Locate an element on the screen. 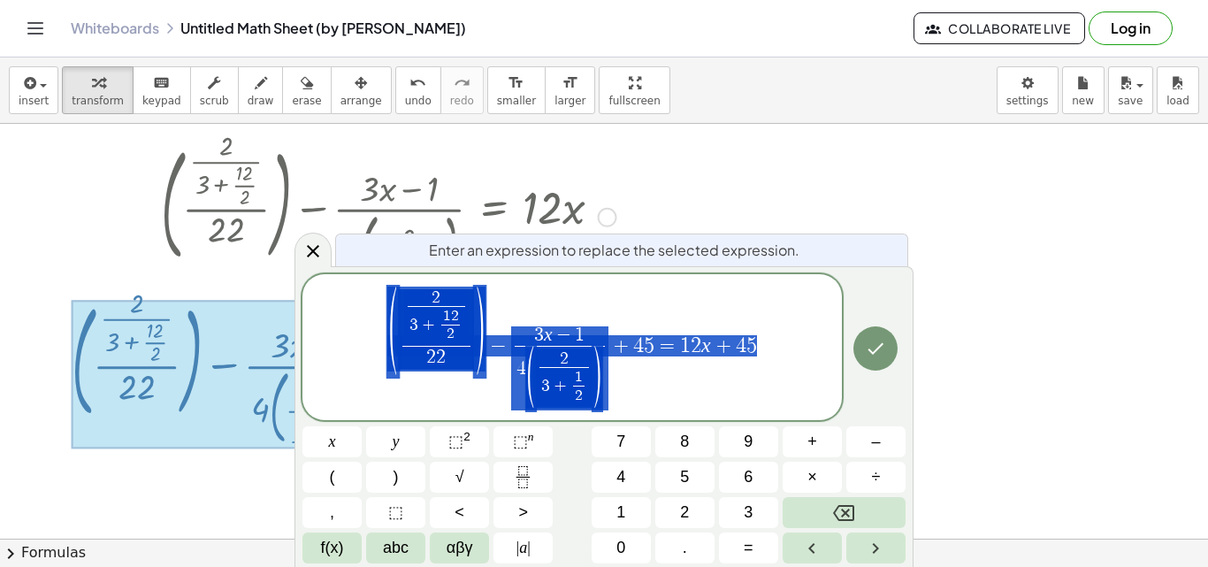 The image size is (1208, 567). button: Fraction is located at coordinates (523, 477).